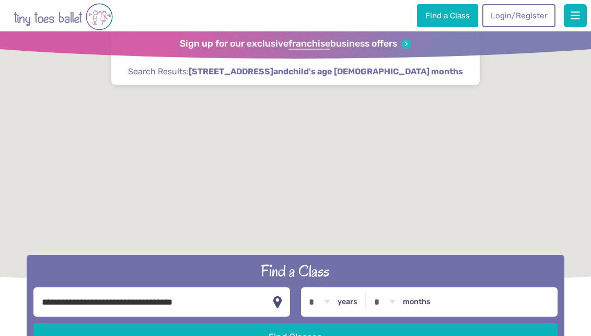 Image resolution: width=591 pixels, height=336 pixels. What do you see at coordinates (417, 302) in the screenshot?
I see `label: months` at bounding box center [417, 302].